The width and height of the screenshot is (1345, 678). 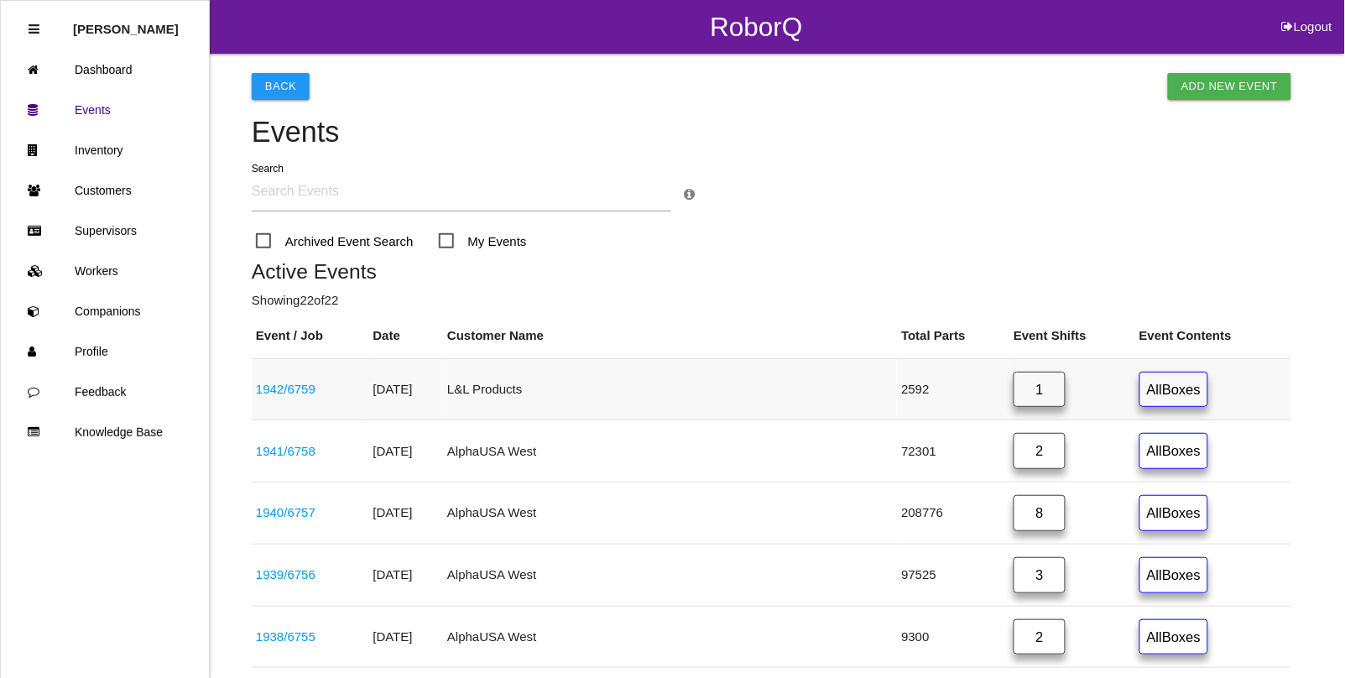 I want to click on a: Add New Event, so click(x=1230, y=86).